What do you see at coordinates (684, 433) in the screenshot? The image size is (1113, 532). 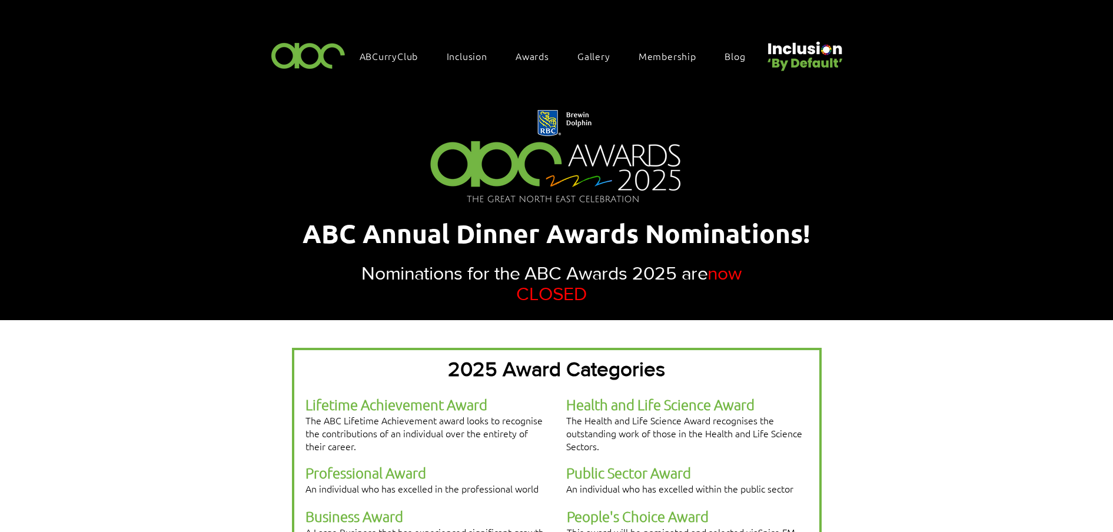 I see `span: The Health and Life Science Award recognises the outstanding work of those in the Health and Life...` at bounding box center [684, 433].